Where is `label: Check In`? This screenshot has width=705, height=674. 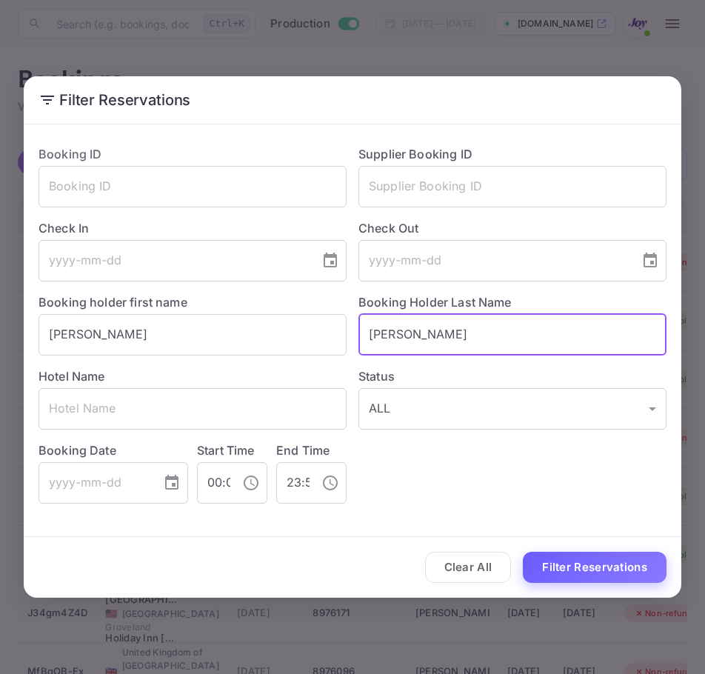 label: Check In is located at coordinates (193, 228).